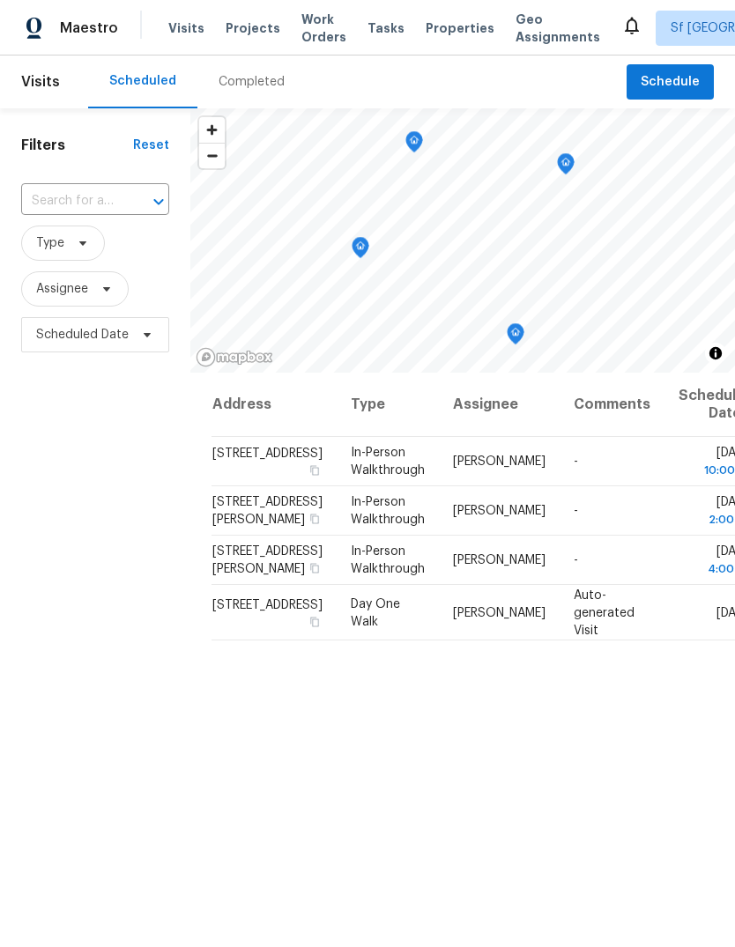 The width and height of the screenshot is (735, 947). Describe the element at coordinates (388, 404) in the screenshot. I see `th: Type` at that location.